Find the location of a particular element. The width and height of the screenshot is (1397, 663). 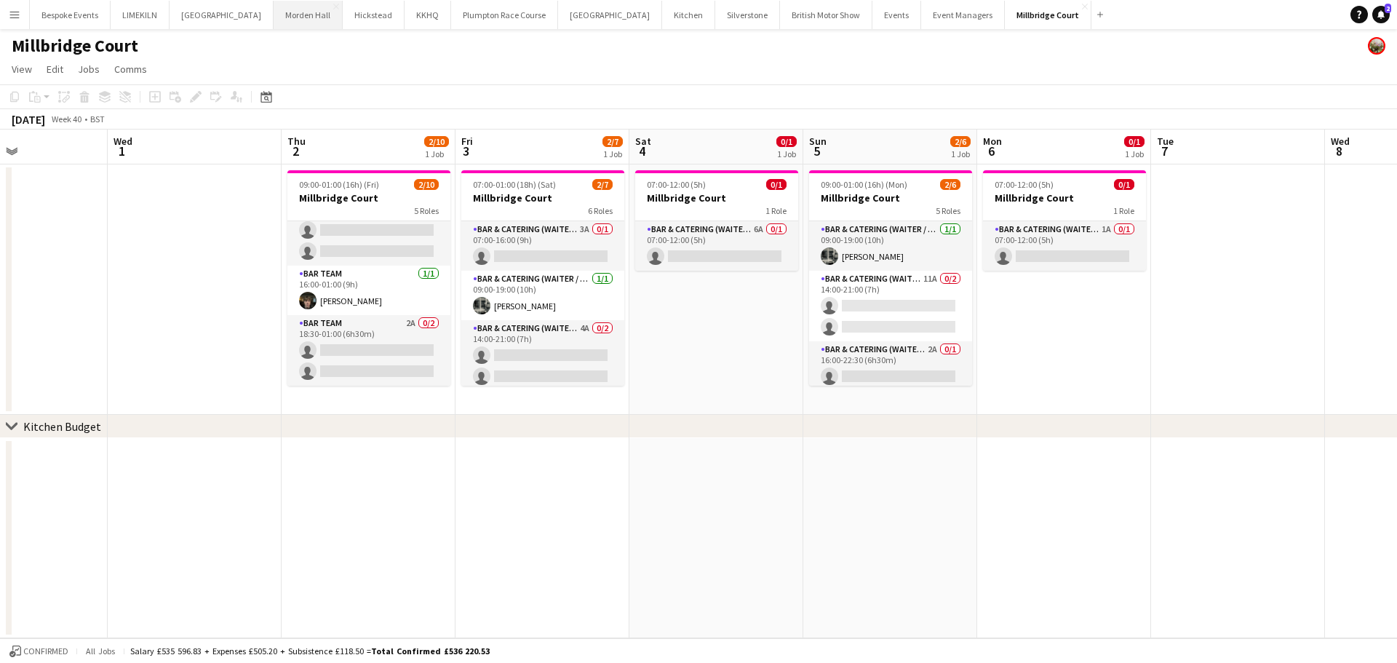

button: British Motor Show is located at coordinates (826, 15).